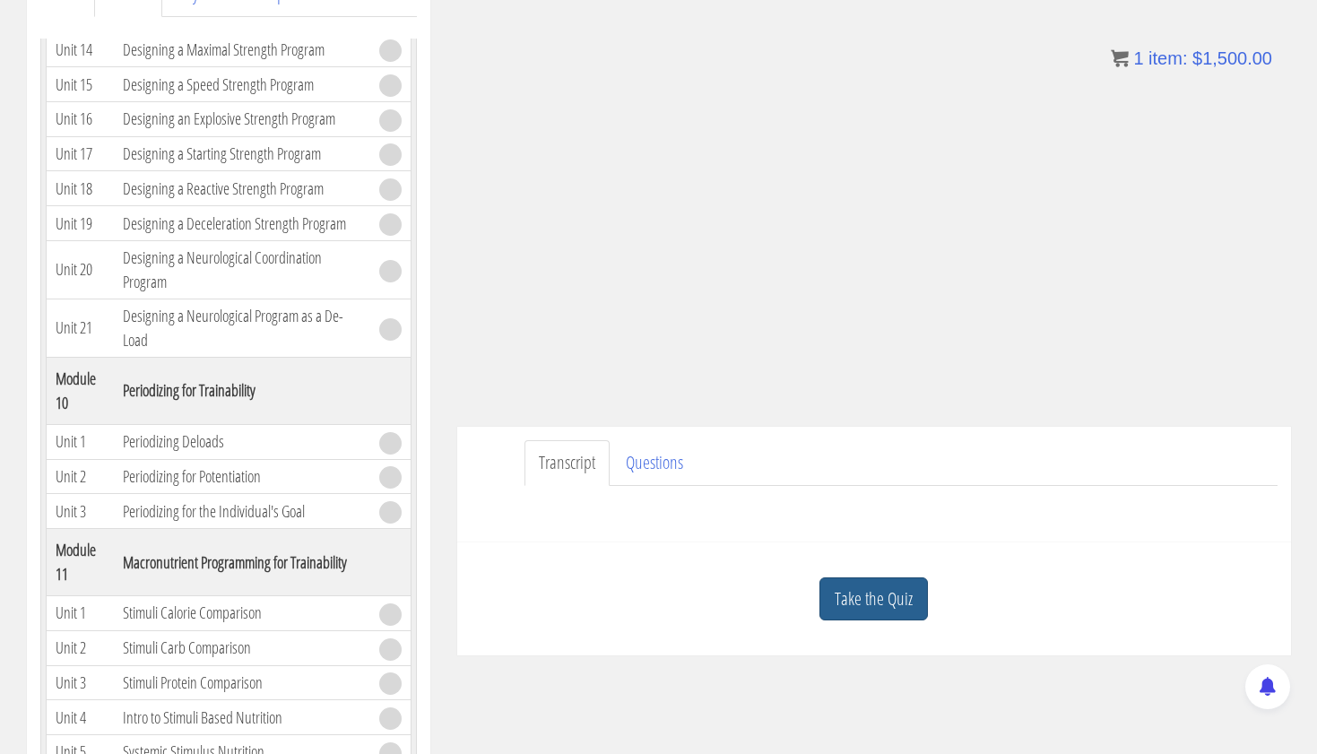 The width and height of the screenshot is (1317, 754). What do you see at coordinates (242, 269) in the screenshot?
I see `td: Designing a Neurological Coordination Program` at bounding box center [242, 269].